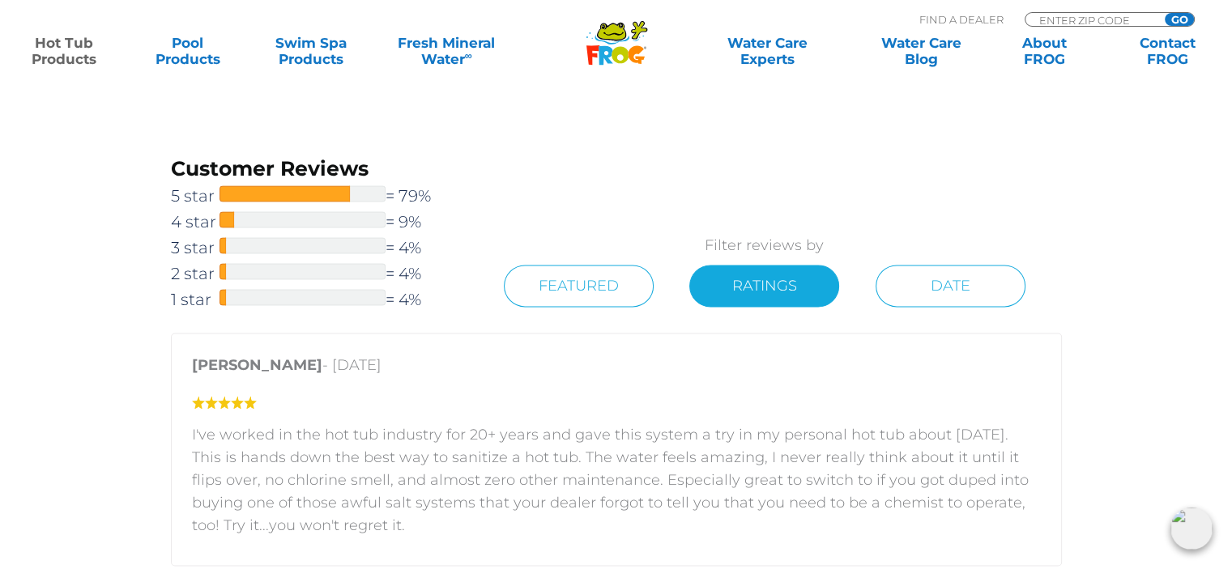  Describe the element at coordinates (319, 248) in the screenshot. I see `a: 3 star= 4%` at that location.